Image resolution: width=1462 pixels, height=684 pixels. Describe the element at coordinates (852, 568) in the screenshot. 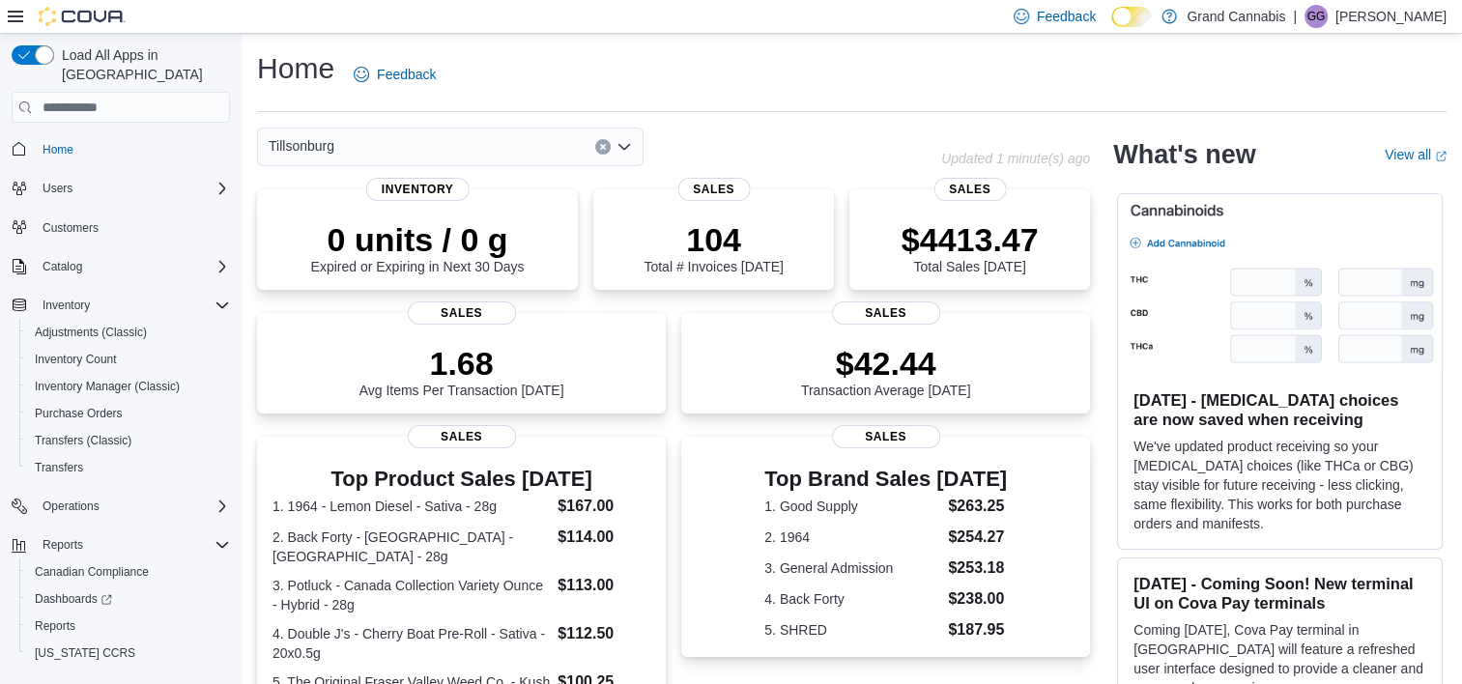

I see `dt: 3. General Admission` at that location.